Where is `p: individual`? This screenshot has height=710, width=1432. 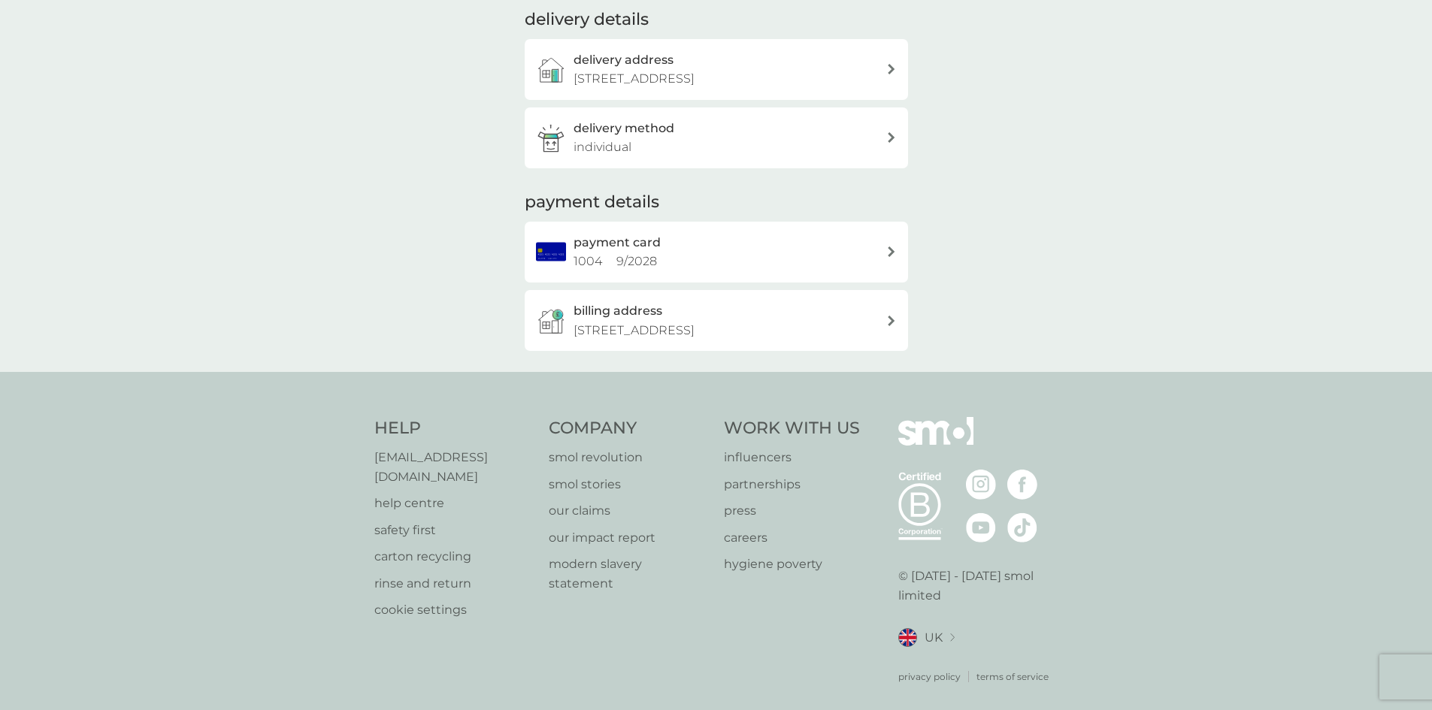 p: individual is located at coordinates (602, 147).